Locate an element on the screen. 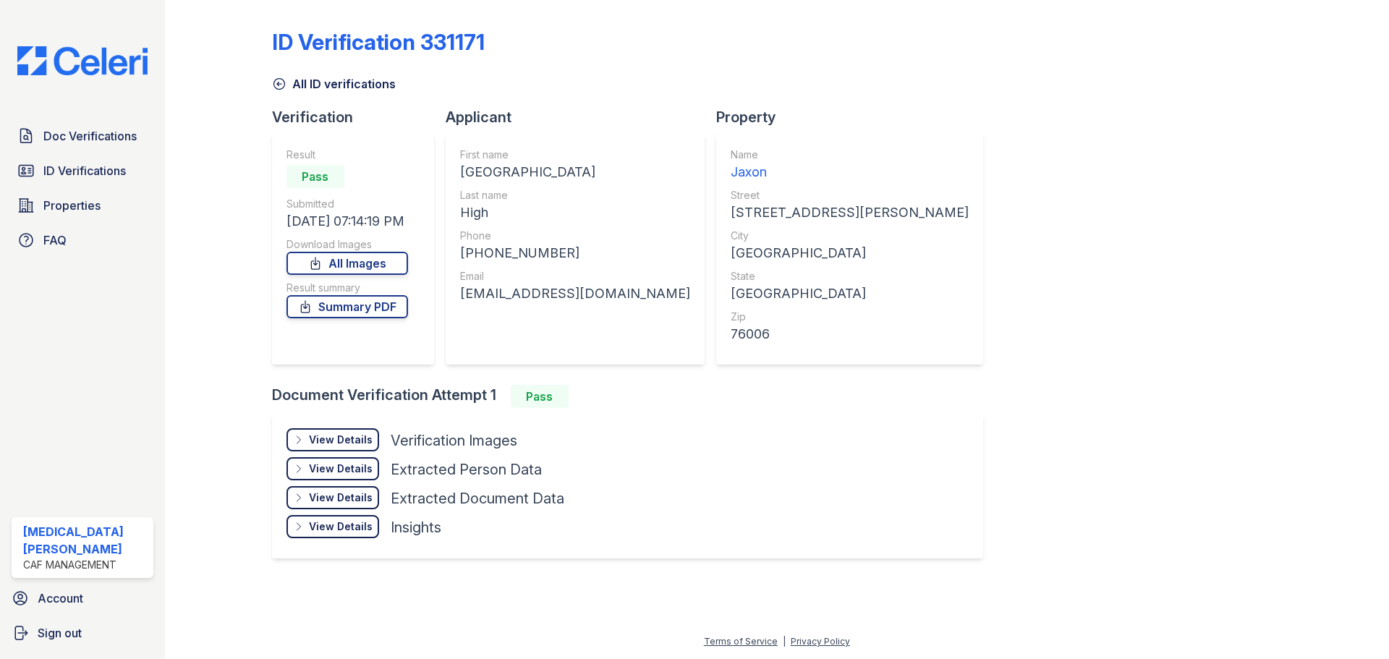 The height and width of the screenshot is (659, 1389). a: Sign out is located at coordinates (82, 633).